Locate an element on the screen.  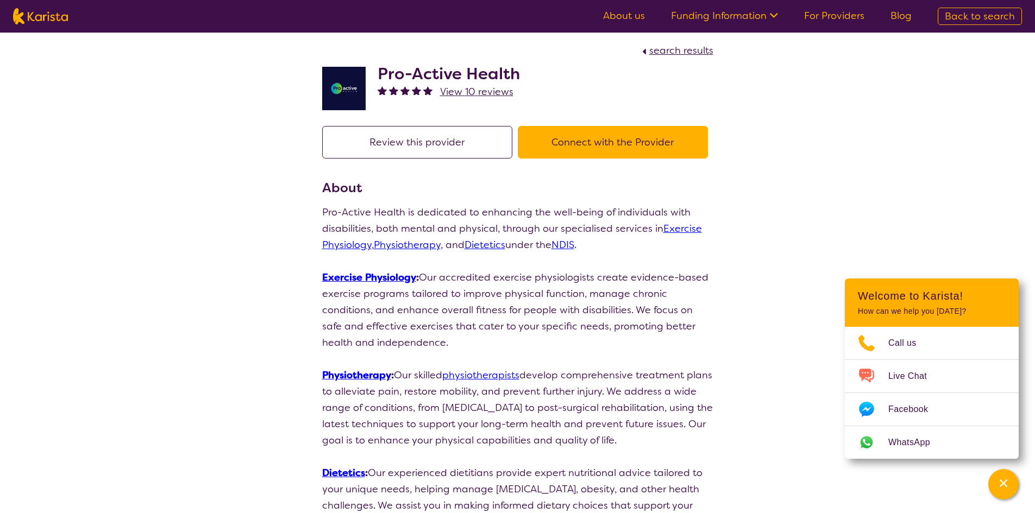
a: Web link opens in a new tab. is located at coordinates (931, 443).